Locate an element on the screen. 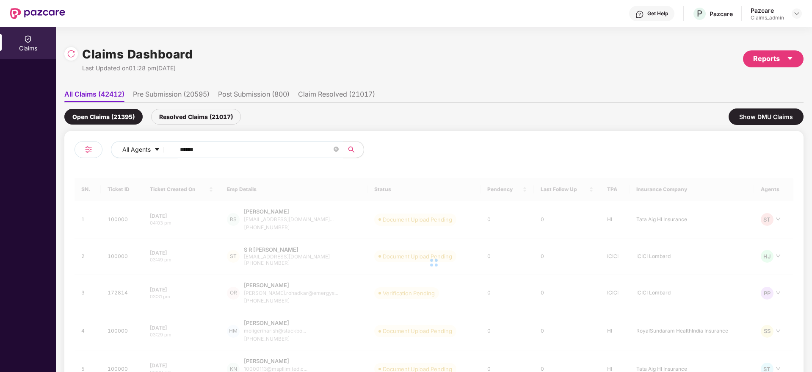  div: Show DMU Claims is located at coordinates (766, 116).